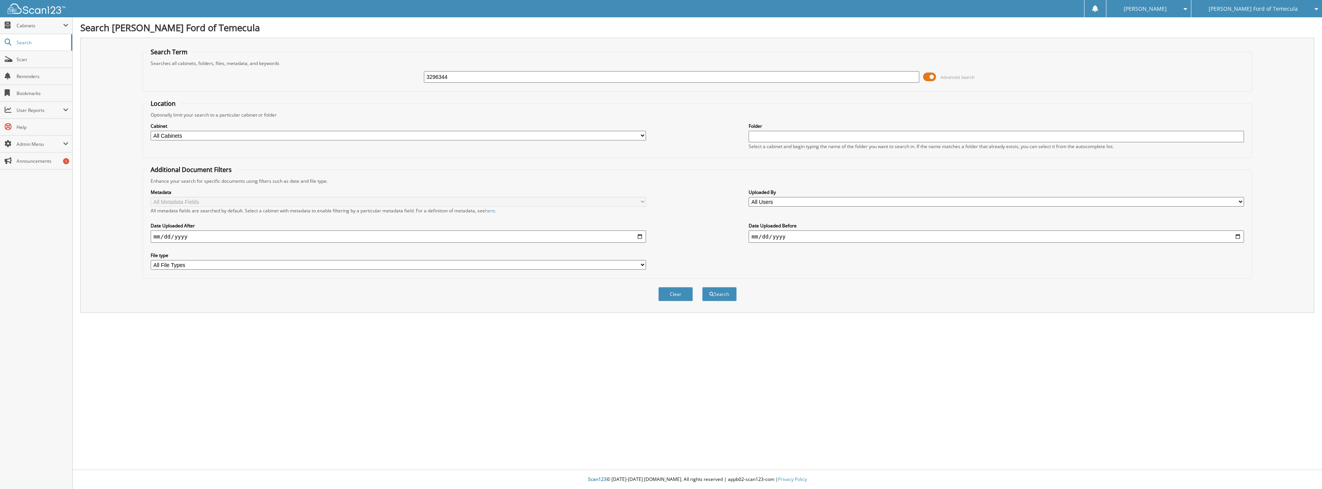  Describe the element at coordinates (191, 170) in the screenshot. I see `legend: Additional Document Filters` at that location.